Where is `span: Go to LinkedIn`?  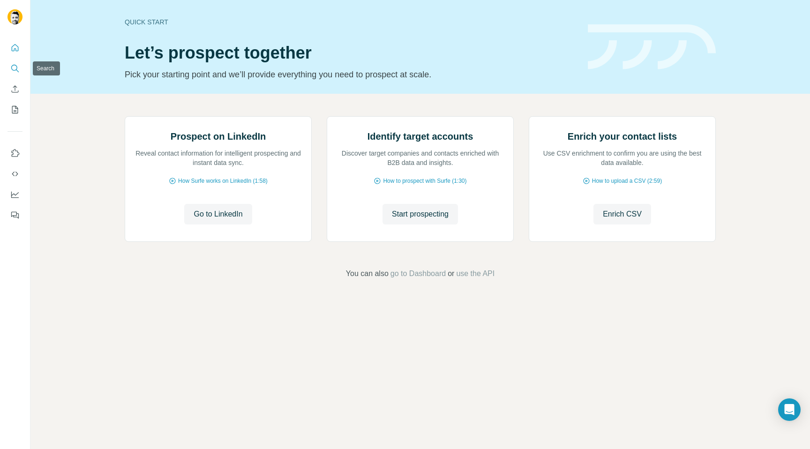
span: Go to LinkedIn is located at coordinates (218, 214).